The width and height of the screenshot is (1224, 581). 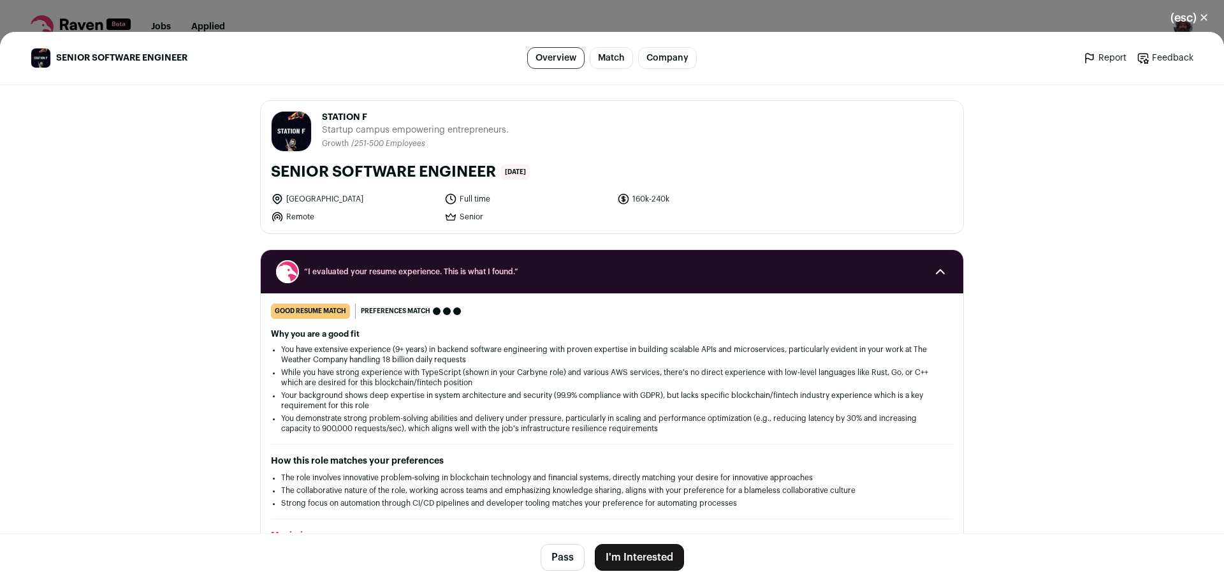 I want to click on h2: How this role matches your preferences, so click(x=612, y=461).